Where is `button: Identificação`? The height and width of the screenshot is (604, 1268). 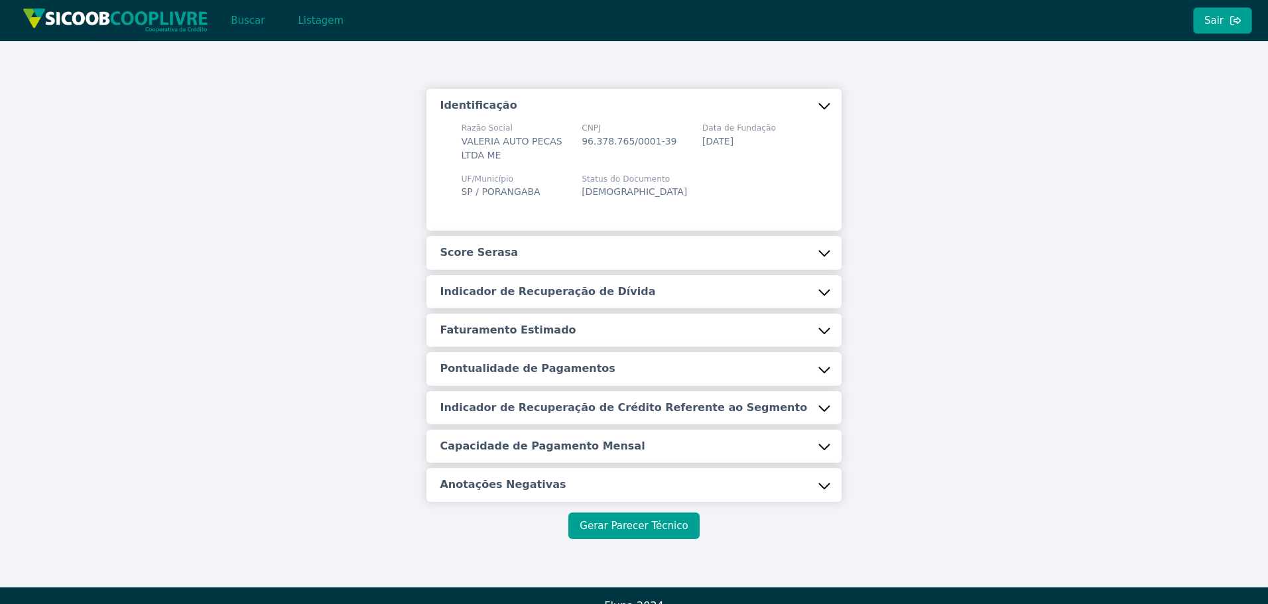
button: Identificação is located at coordinates (633, 105).